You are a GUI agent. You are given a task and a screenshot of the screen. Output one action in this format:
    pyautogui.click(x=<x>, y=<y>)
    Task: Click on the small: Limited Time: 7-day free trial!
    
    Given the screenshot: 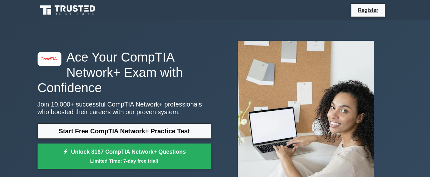 What is the action you would take?
    pyautogui.click(x=124, y=160)
    